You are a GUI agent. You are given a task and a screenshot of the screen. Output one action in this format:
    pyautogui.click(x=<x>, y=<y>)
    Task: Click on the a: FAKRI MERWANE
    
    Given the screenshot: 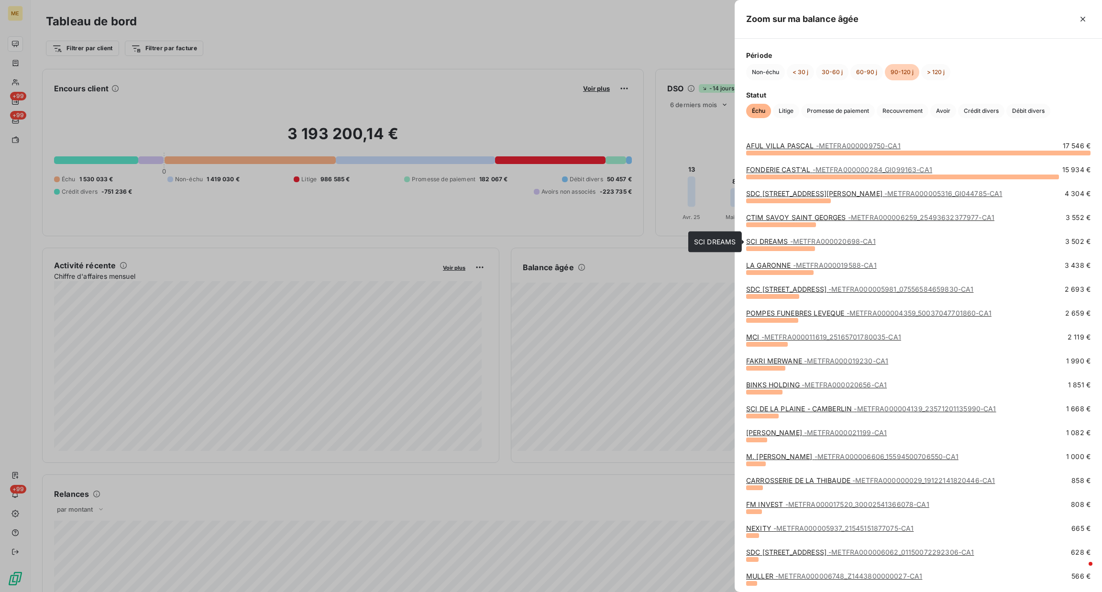 What is the action you would take?
    pyautogui.click(x=817, y=361)
    